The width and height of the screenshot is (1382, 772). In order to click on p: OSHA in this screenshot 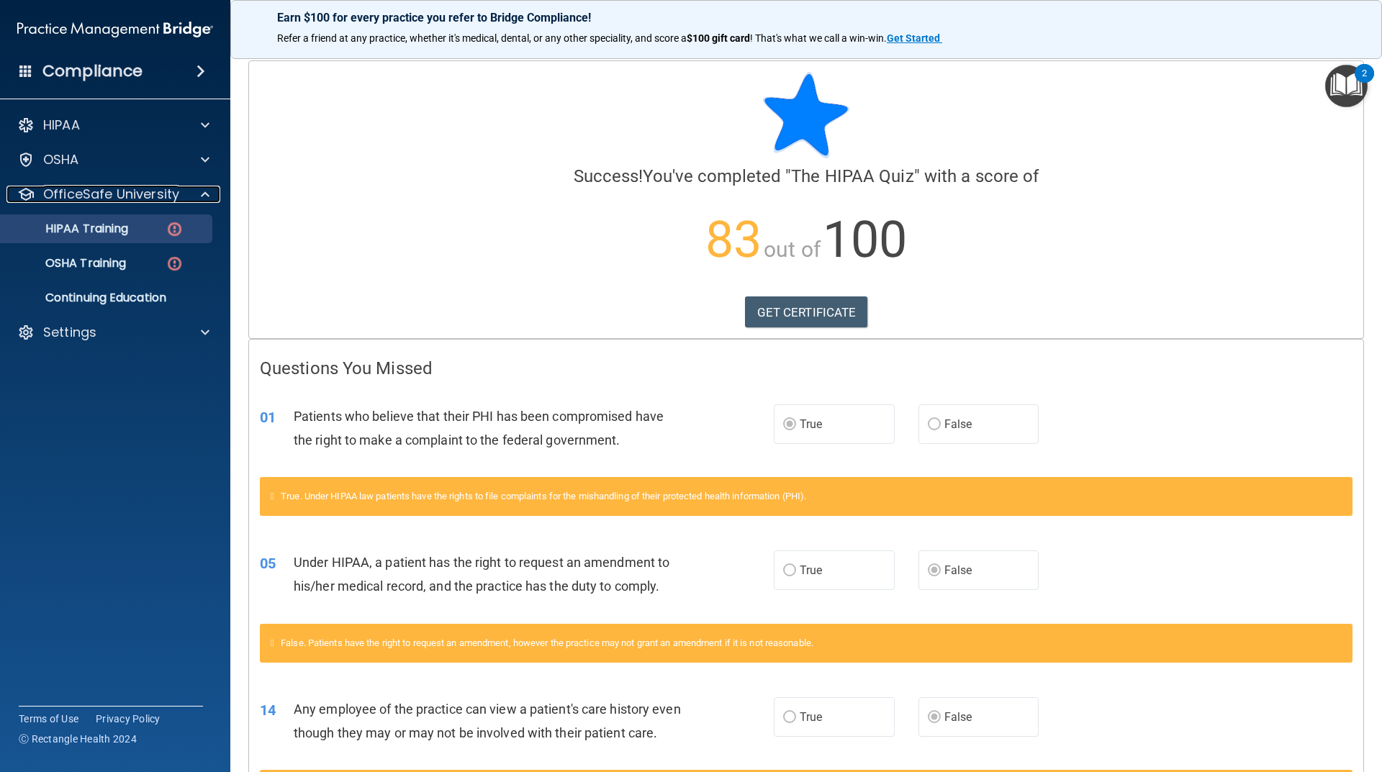, I will do `click(61, 160)`.